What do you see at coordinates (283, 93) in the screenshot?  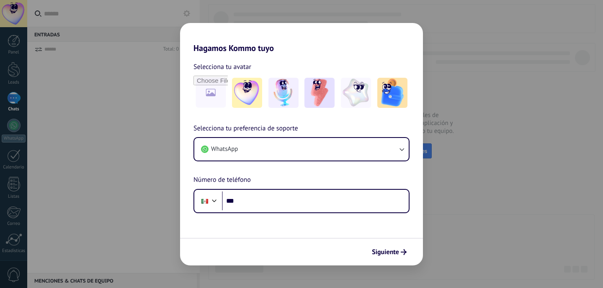 I see `img: -2.jpeg` at bounding box center [283, 93].